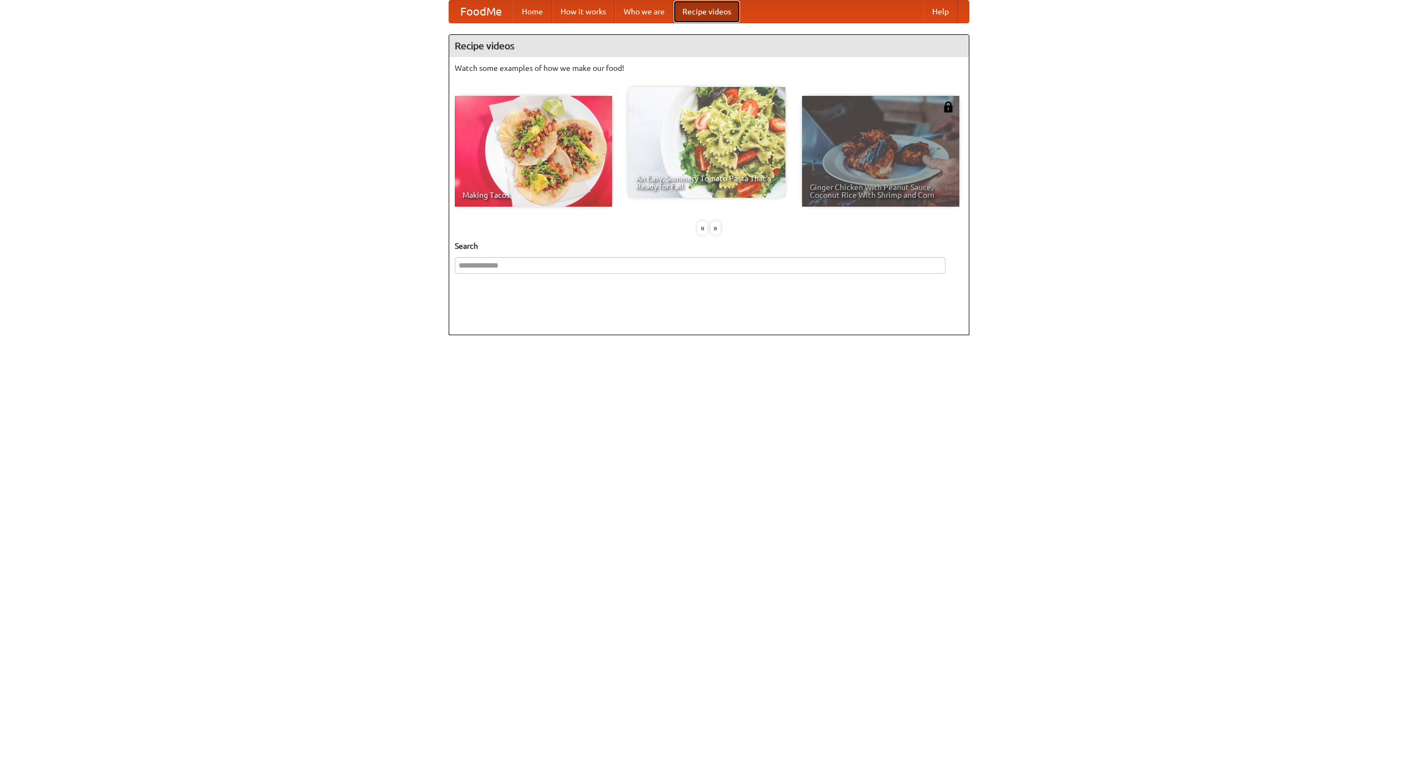 This screenshot has width=1418, height=784. I want to click on h5: Search, so click(709, 246).